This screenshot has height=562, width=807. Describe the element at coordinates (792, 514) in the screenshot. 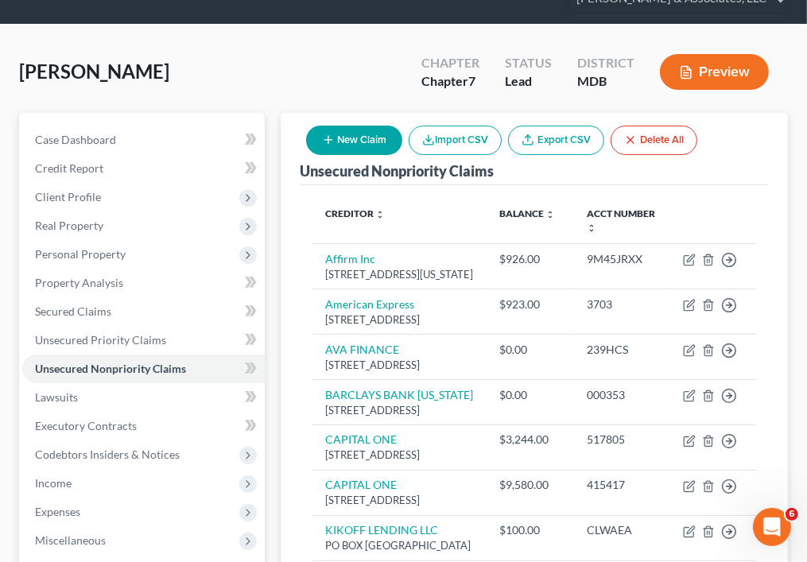

I see `span: 6` at that location.